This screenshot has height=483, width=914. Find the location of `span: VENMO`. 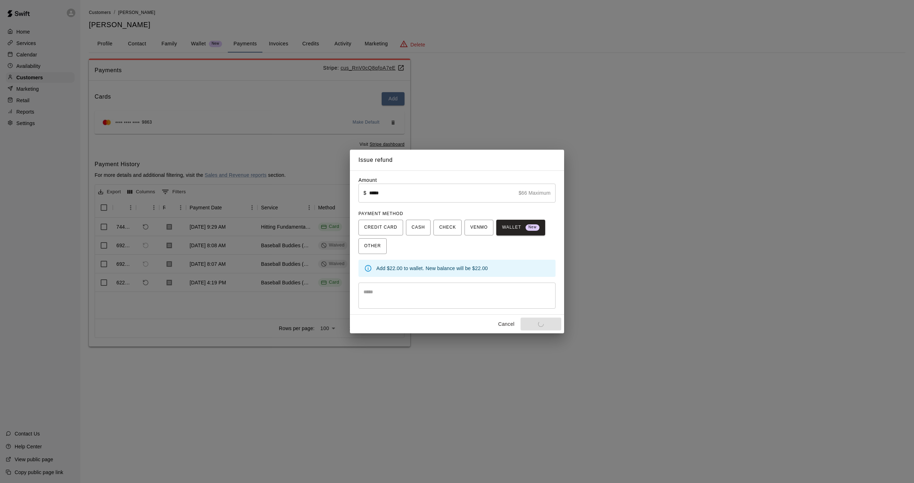

span: VENMO is located at coordinates (479, 227).